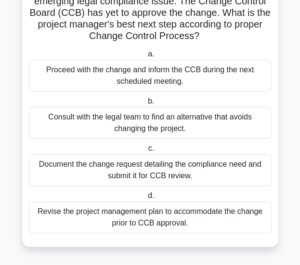 The height and width of the screenshot is (265, 300). Describe the element at coordinates (150, 218) in the screenshot. I see `div: Revise the project management plan to accommodate the change prior to CCB approval.` at that location.